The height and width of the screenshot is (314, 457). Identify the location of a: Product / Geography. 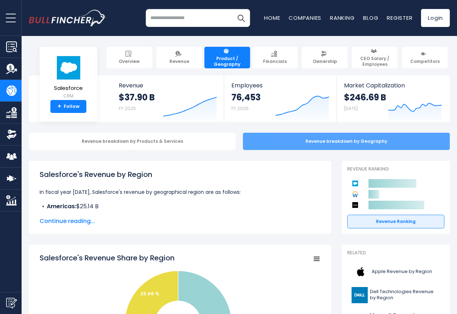
(227, 58).